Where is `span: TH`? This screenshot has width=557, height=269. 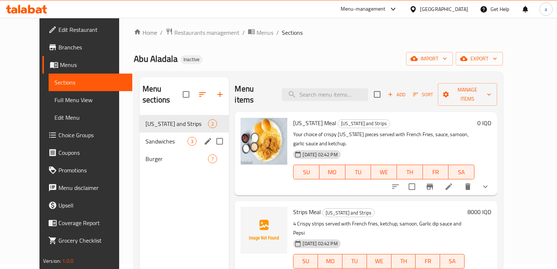 span: TH is located at coordinates (410, 172).